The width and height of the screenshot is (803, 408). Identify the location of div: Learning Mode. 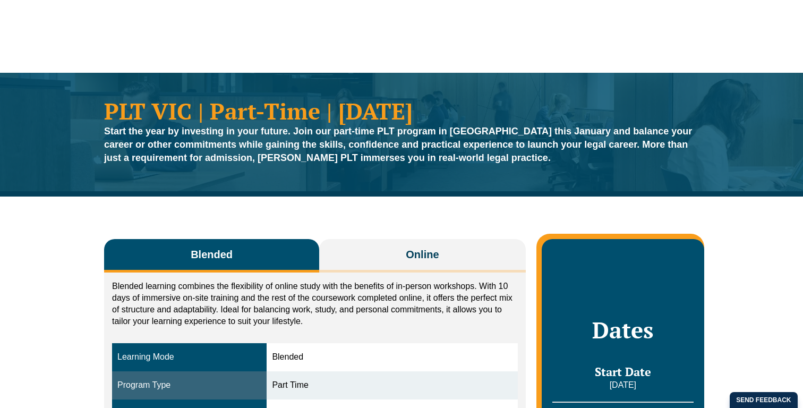
(189, 357).